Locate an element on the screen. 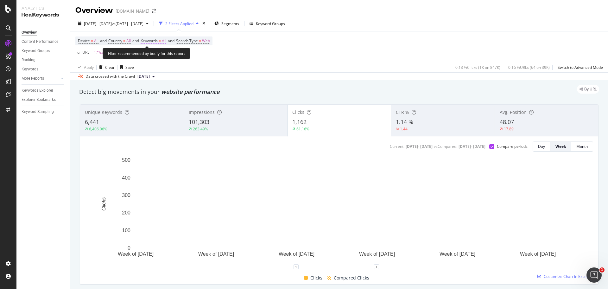 The width and height of the screenshot is (608, 289). span: 2025 Jan. 26th is located at coordinates (144, 76).